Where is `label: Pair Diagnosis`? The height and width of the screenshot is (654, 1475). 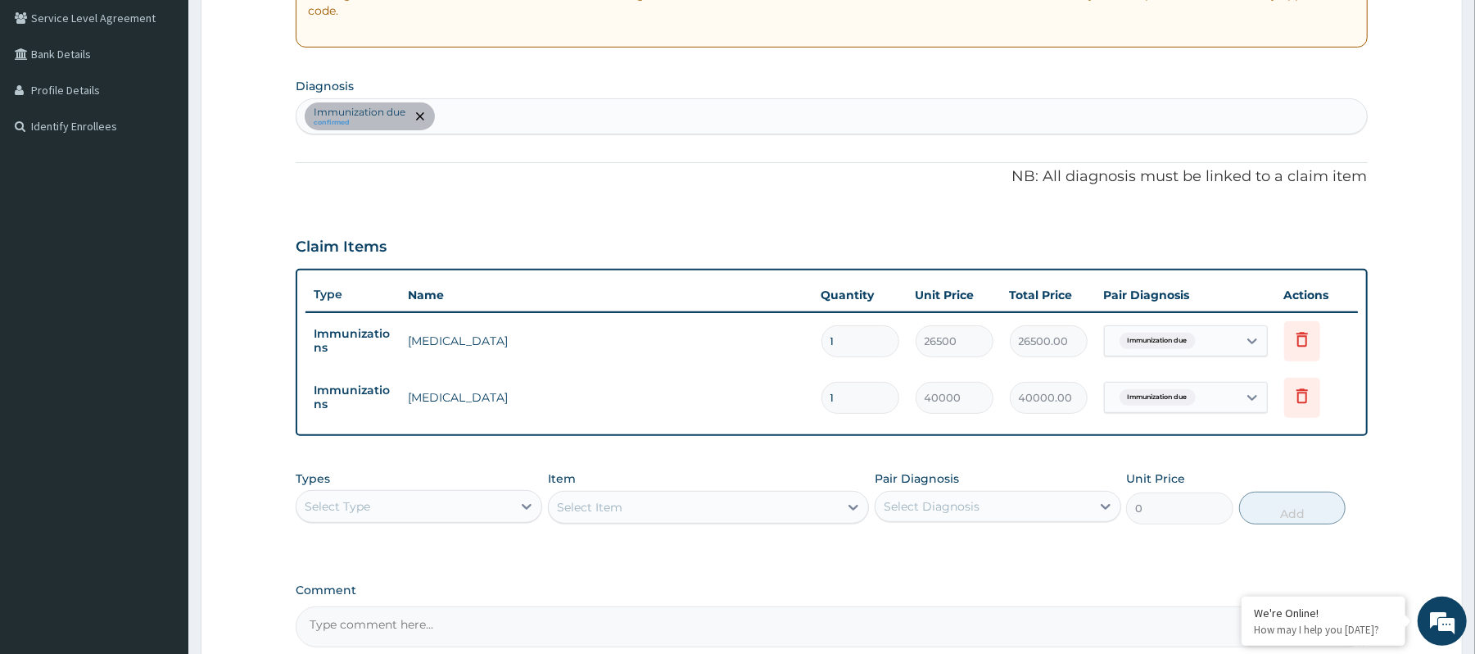
label: Pair Diagnosis is located at coordinates (917, 478).